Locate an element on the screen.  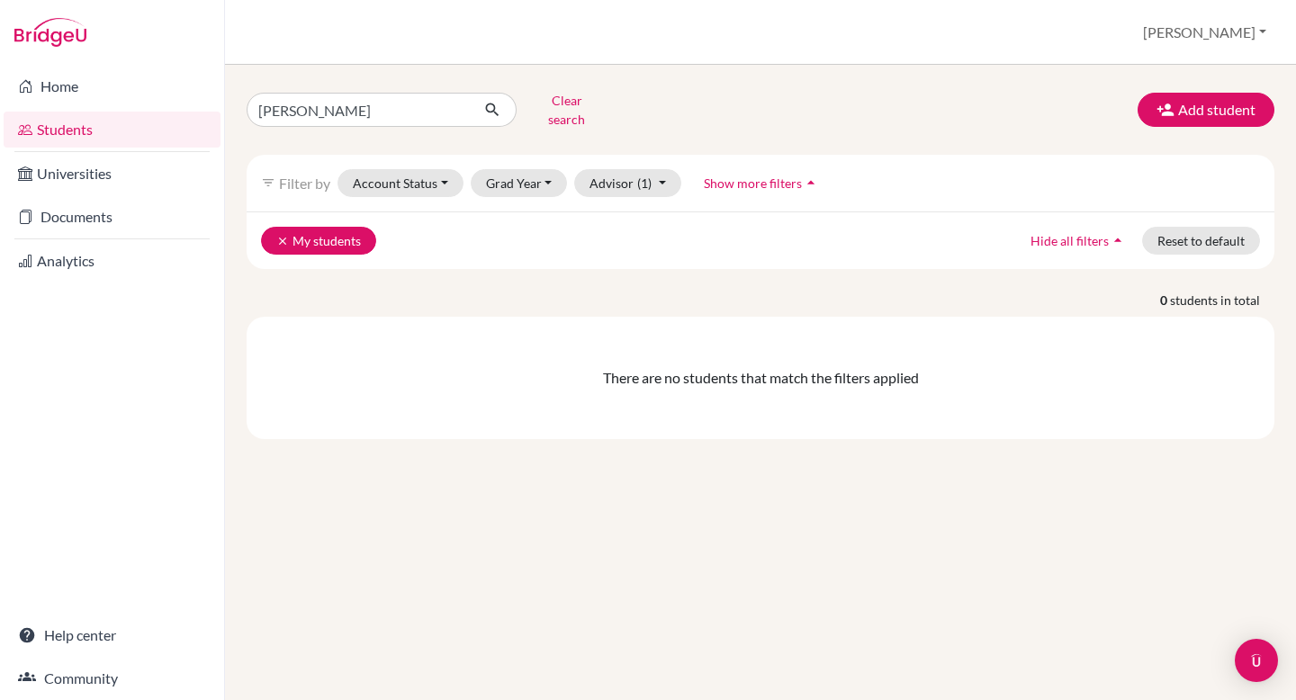
a: Documents is located at coordinates (112, 217).